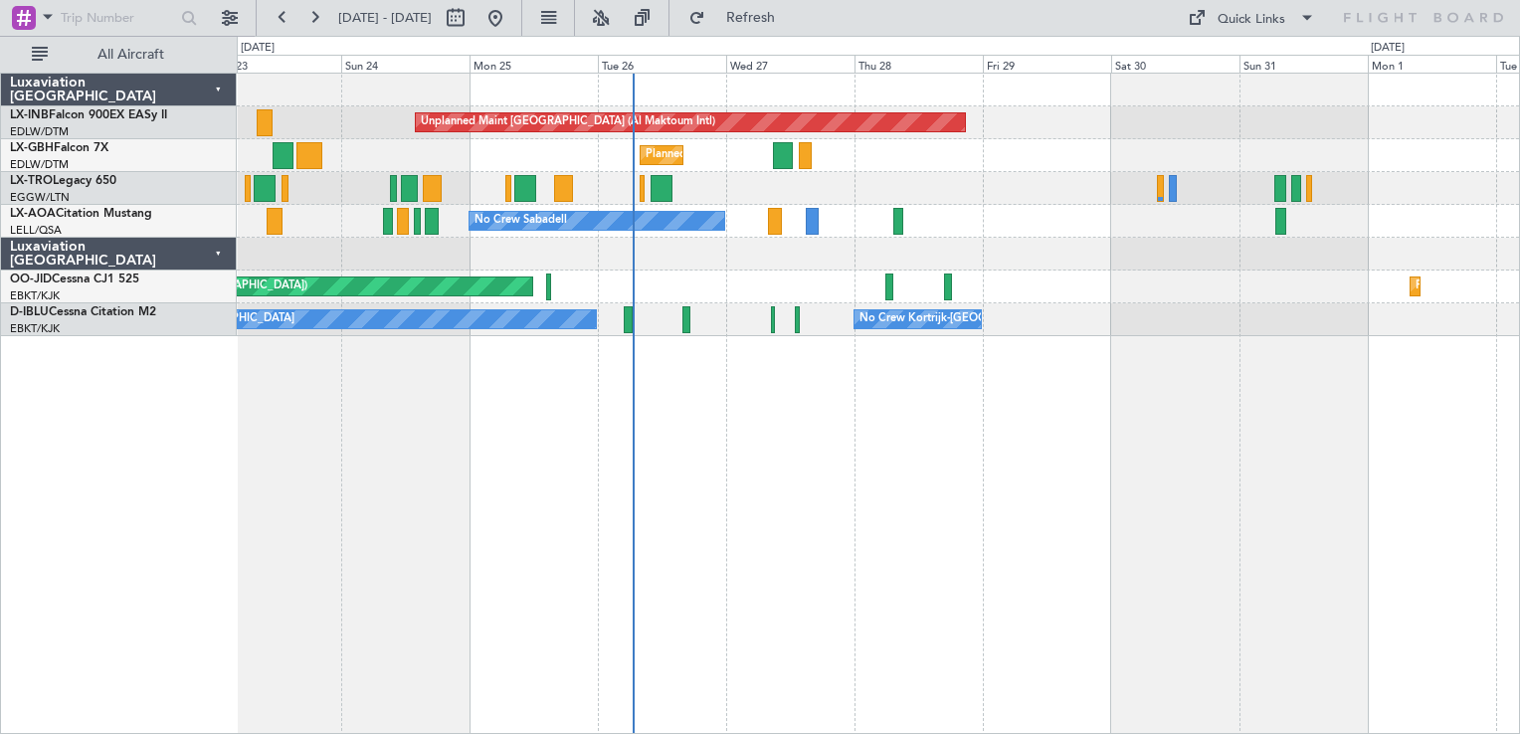 The image size is (1520, 734). I want to click on span: Refresh, so click(751, 18).